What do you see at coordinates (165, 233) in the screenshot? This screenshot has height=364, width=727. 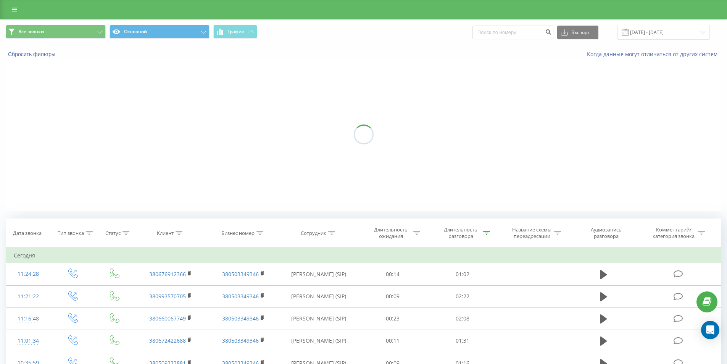 I see `div: Клиент` at bounding box center [165, 233].